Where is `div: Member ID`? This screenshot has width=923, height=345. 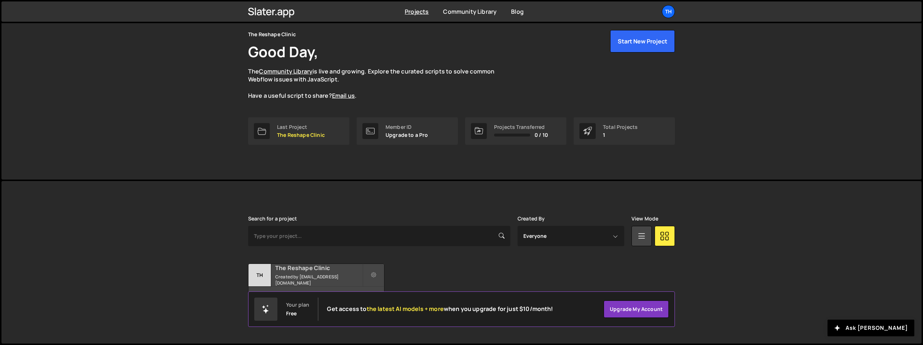
div: Member ID is located at coordinates (407, 127).